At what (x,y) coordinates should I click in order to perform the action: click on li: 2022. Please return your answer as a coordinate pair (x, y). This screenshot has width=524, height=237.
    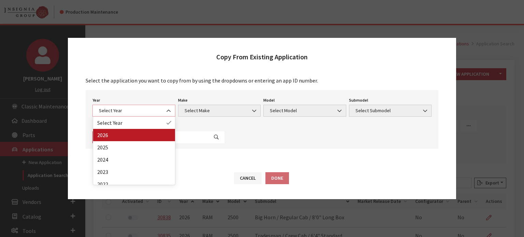
    Looking at the image, I should click on (134, 184).